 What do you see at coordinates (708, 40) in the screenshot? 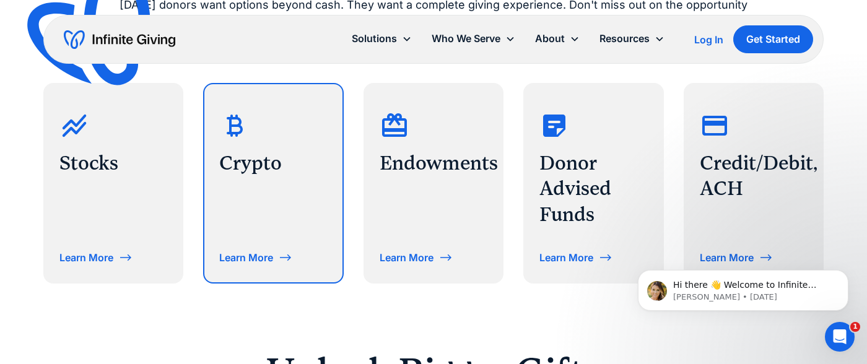
I see `div: Log In` at bounding box center [708, 40].